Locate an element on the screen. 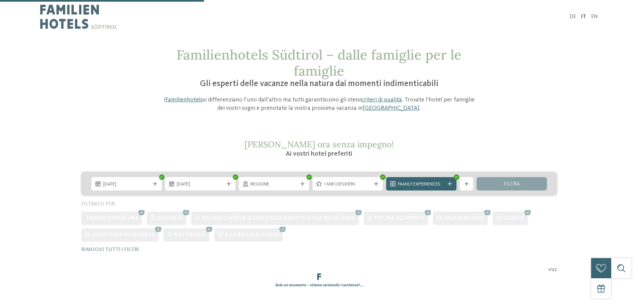 The image size is (638, 305). a: Familienhotels is located at coordinates (184, 100).